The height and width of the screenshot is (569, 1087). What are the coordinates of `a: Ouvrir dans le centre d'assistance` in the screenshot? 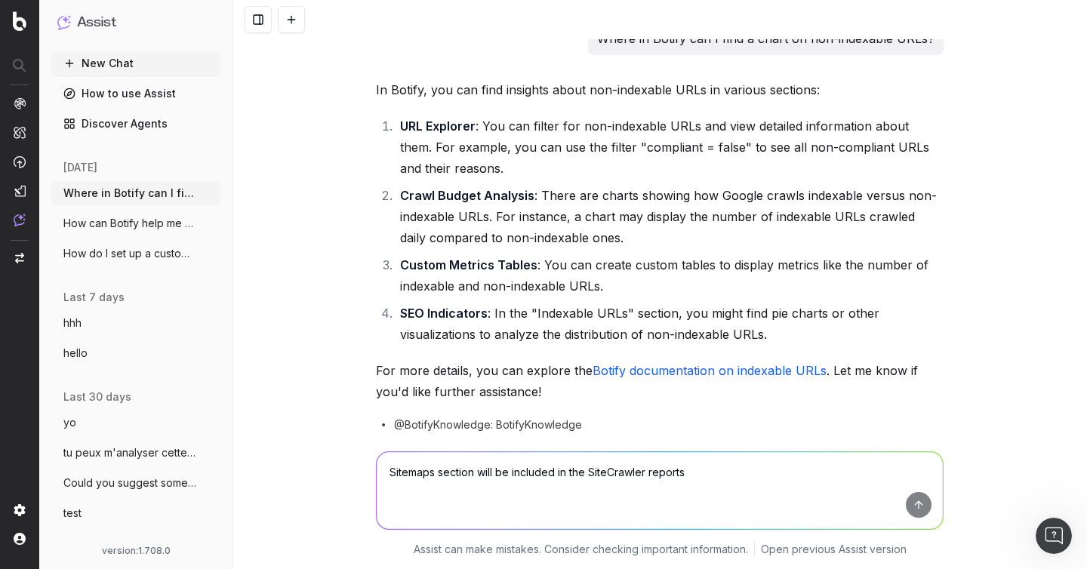 It's located at (260, 468).